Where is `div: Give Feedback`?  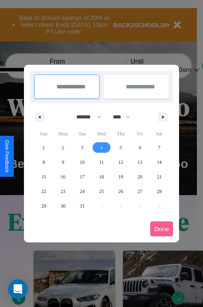
div: Give Feedback is located at coordinates (7, 156).